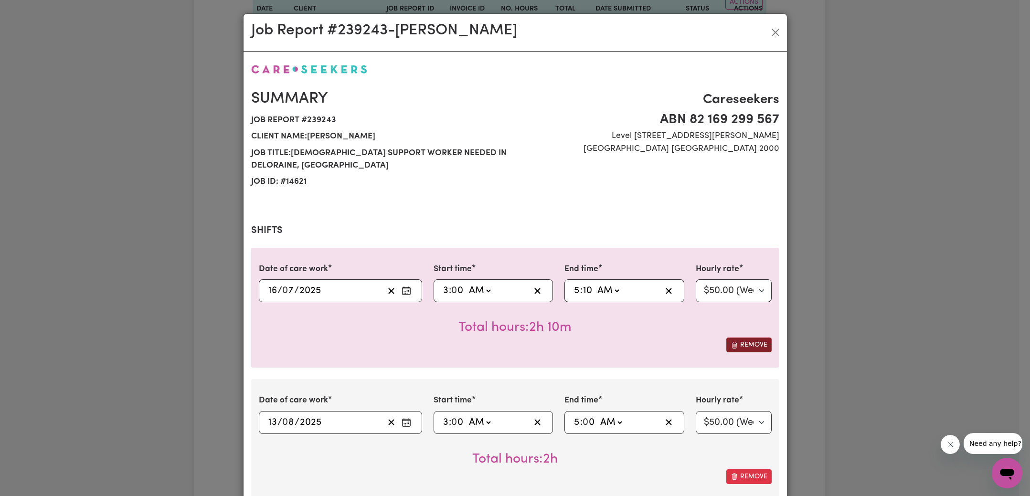 The width and height of the screenshot is (1030, 496). What do you see at coordinates (515, 328) in the screenshot?
I see `span: Total hours worked: 2 hours 10 minutes` at bounding box center [515, 328].